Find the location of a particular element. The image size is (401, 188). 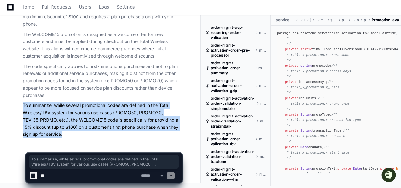

span: /** * table_x_promotion.x_transaction_type */ is located at coordinates (318, 120).